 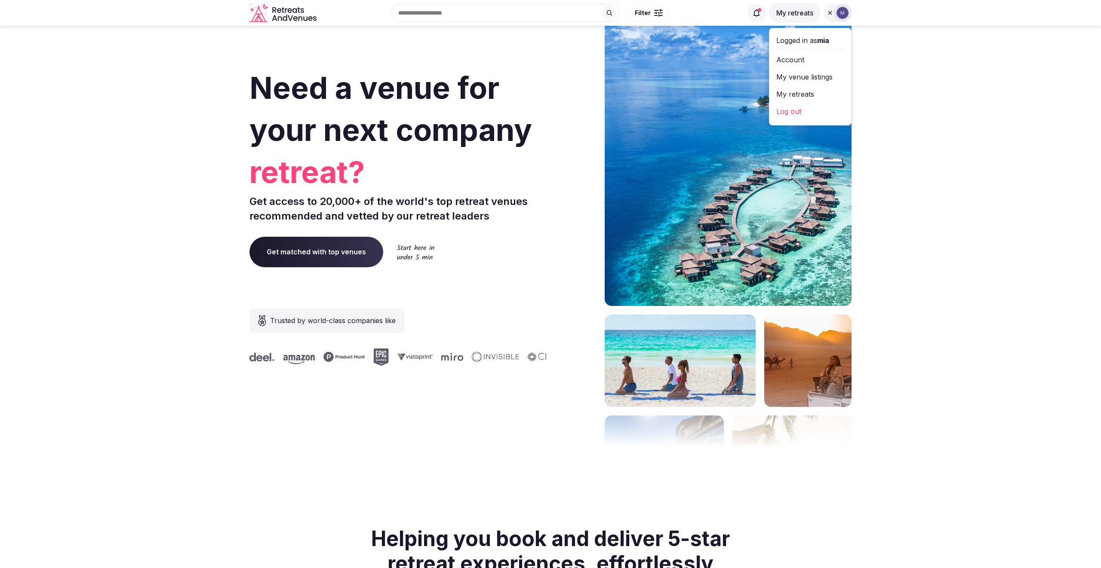 What do you see at coordinates (415, 252) in the screenshot?
I see `img: Start here in under 5 min` at bounding box center [415, 252].